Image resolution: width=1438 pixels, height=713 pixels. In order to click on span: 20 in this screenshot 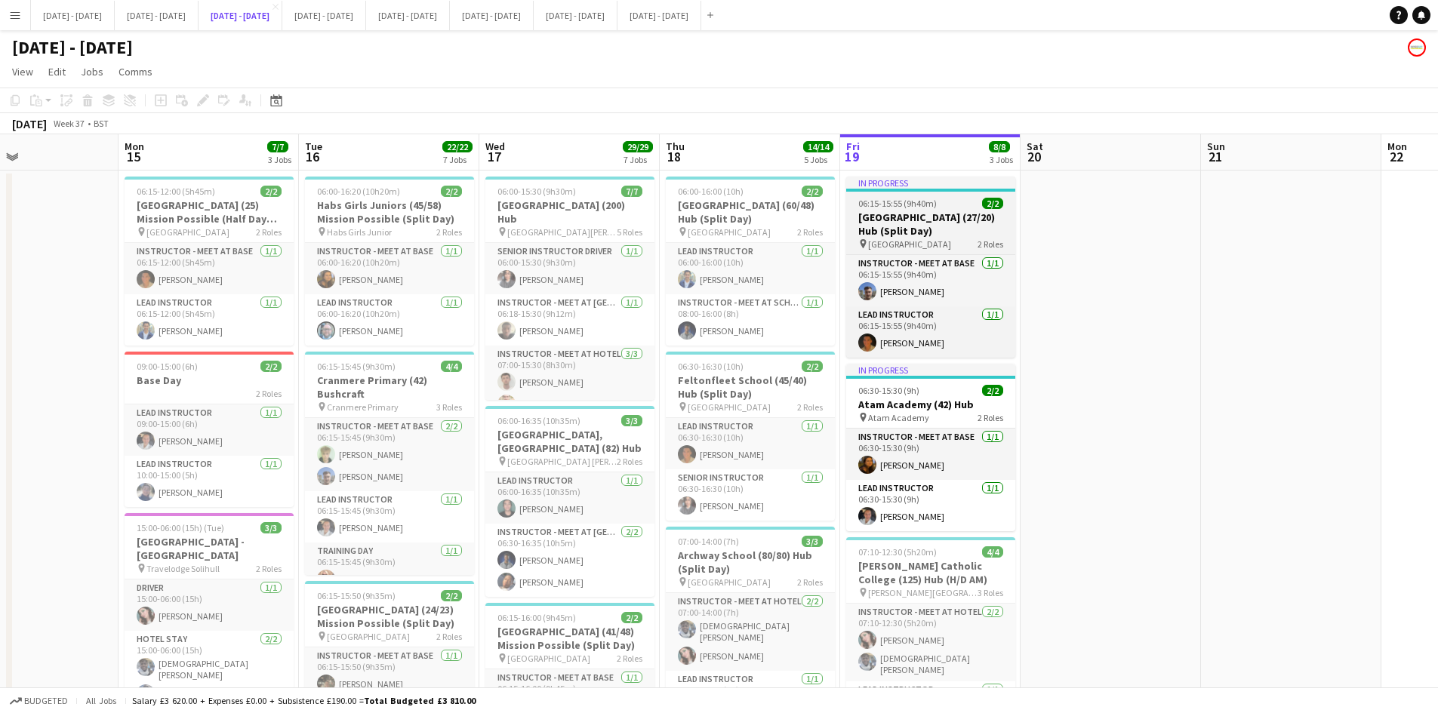, I will do `click(1033, 156)`.